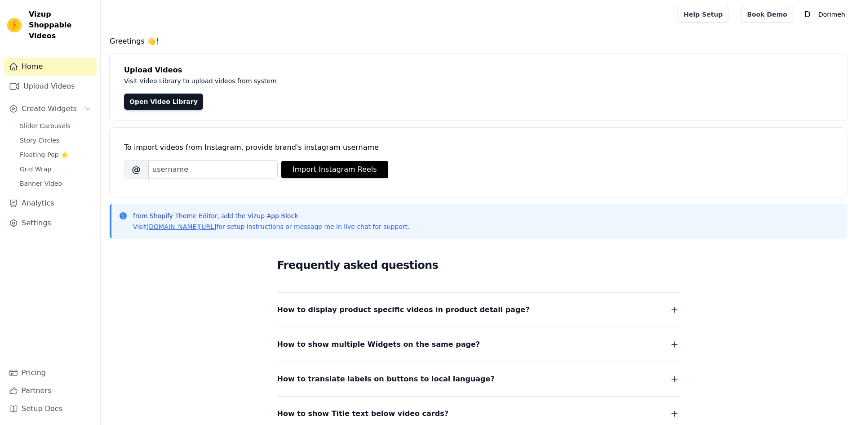 The image size is (856, 425). Describe the element at coordinates (61, 25) in the screenshot. I see `span: Vizup Shoppable Videos` at that location.